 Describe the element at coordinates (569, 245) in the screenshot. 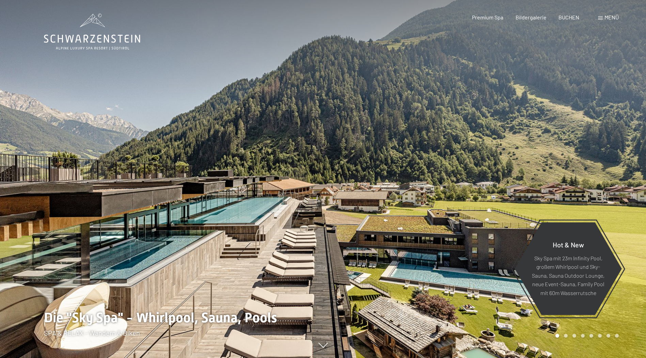

I see `span: Hot & New` at that location.